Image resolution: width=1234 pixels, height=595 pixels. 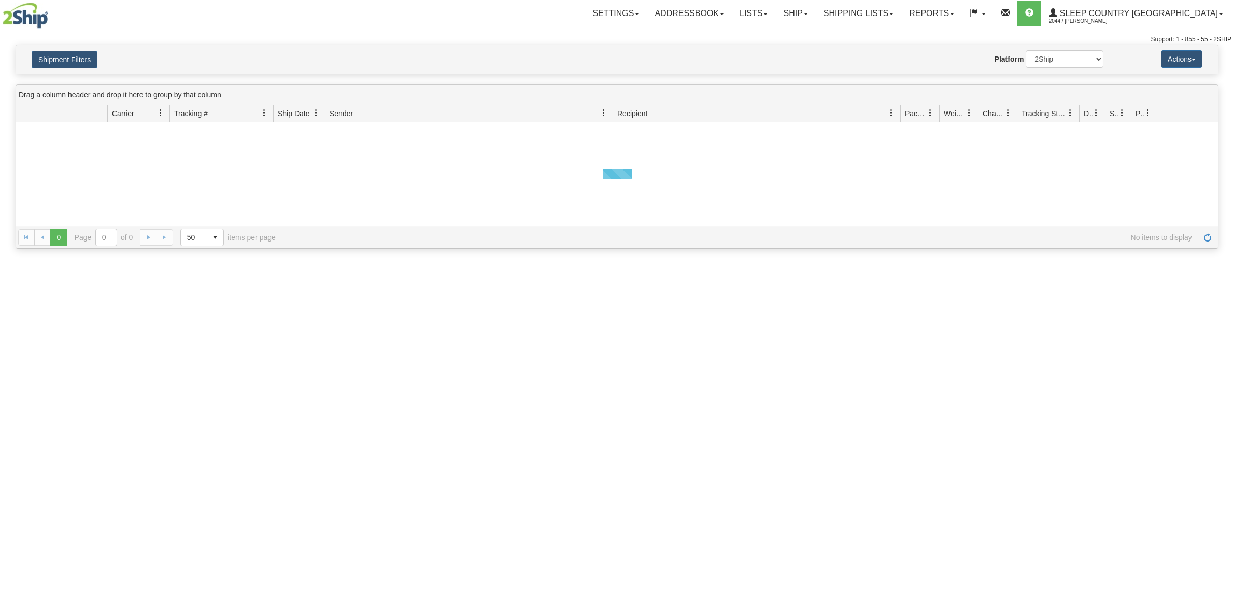 What do you see at coordinates (892, 113) in the screenshot?
I see `a: Recipient filter column settings` at bounding box center [892, 113].